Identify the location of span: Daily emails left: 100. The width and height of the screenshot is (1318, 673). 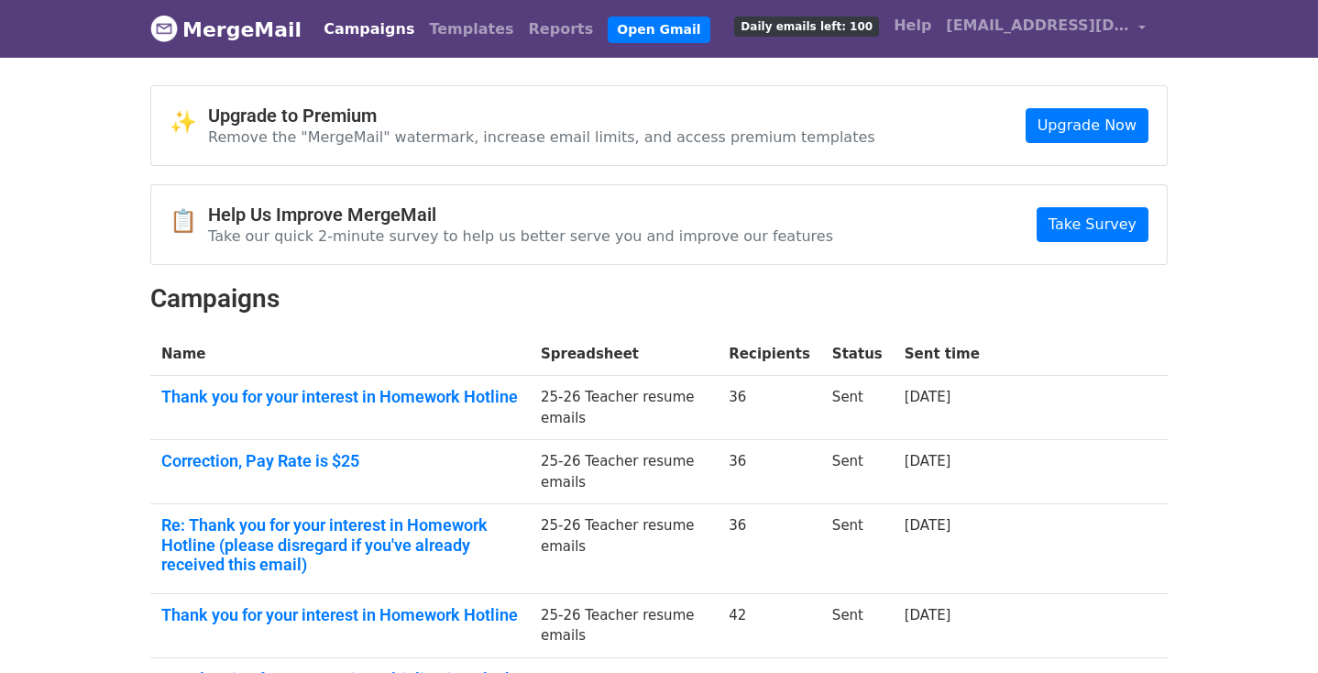
(807, 27).